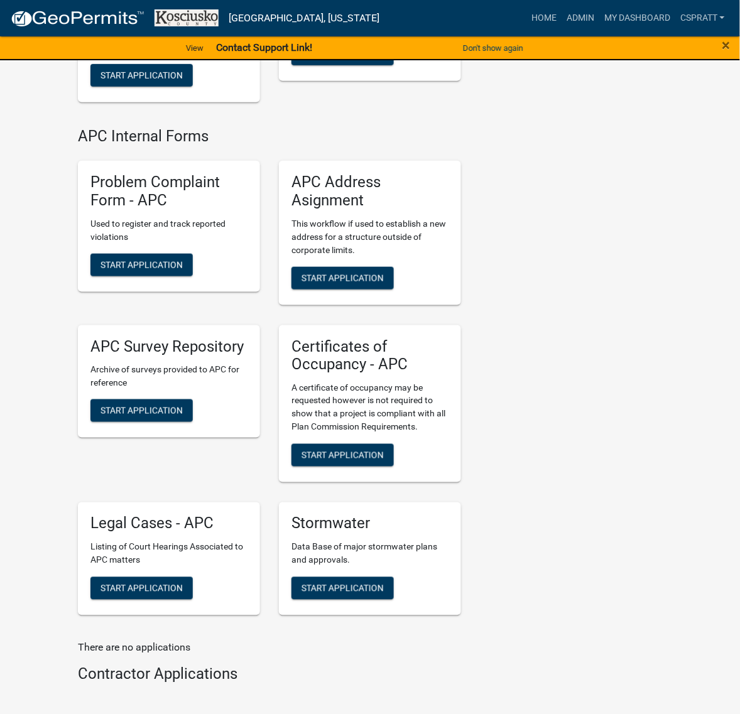  What do you see at coordinates (370, 237) in the screenshot?
I see `p: This workflow if used to establish a new address for a structure outside of corporate limits.` at bounding box center [370, 237].